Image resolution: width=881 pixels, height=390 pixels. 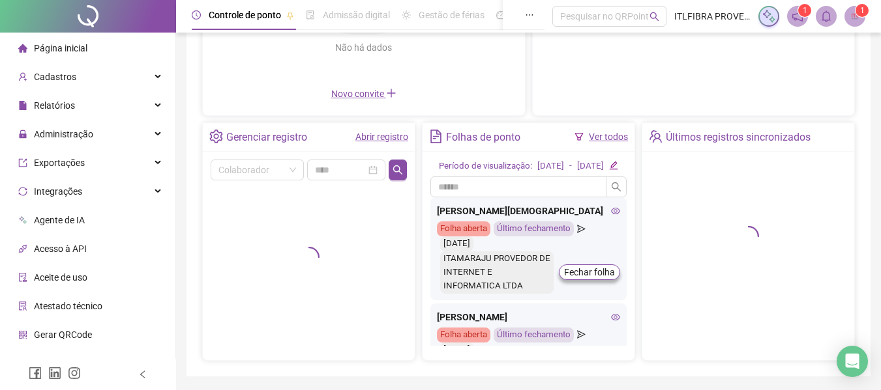 What do you see at coordinates (381, 137) in the screenshot?
I see `a: Abrir registro` at bounding box center [381, 137].